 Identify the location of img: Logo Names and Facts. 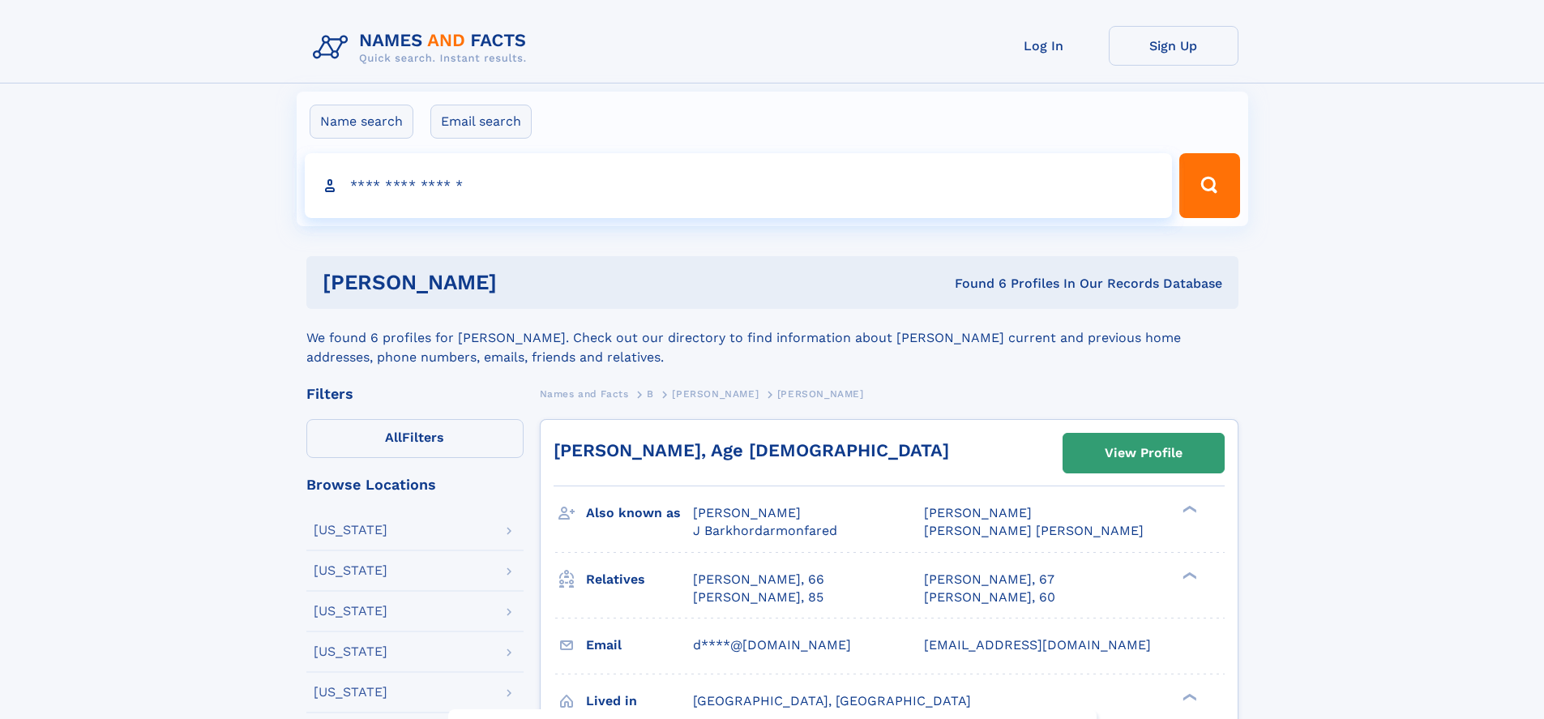
(423, 48).